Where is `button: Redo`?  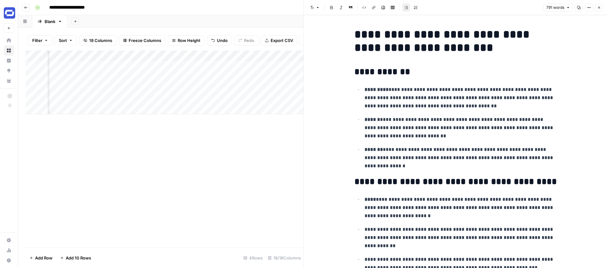
button: Redo is located at coordinates (246, 40).